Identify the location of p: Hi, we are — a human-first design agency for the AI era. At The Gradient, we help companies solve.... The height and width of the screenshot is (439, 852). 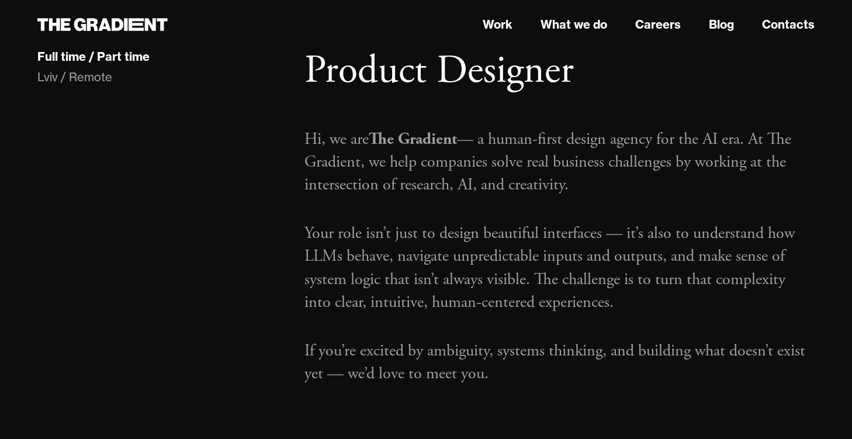
(559, 162).